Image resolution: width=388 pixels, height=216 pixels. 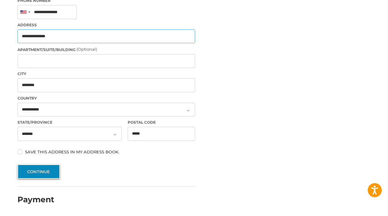 What do you see at coordinates (106, 74) in the screenshot?
I see `label: City` at bounding box center [106, 74].